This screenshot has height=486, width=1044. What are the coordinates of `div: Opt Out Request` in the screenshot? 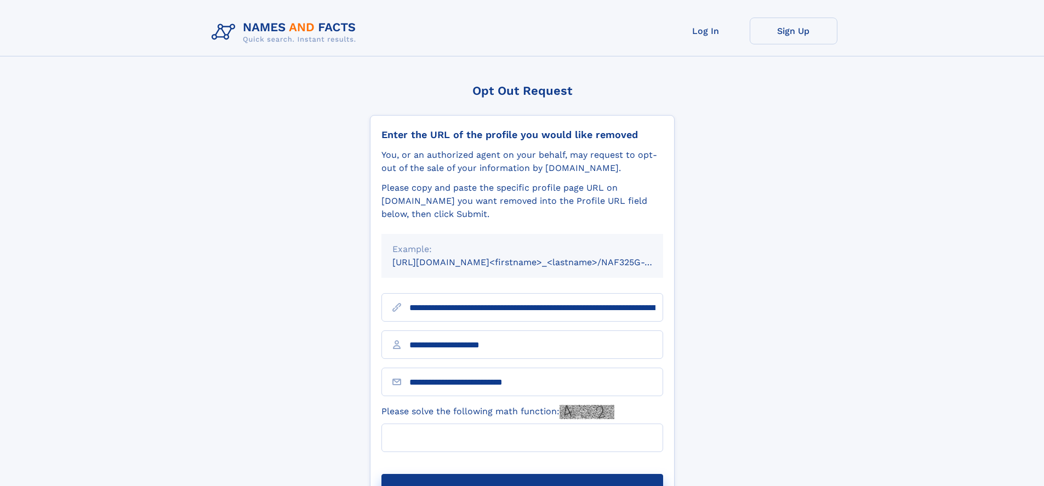 It's located at (522, 90).